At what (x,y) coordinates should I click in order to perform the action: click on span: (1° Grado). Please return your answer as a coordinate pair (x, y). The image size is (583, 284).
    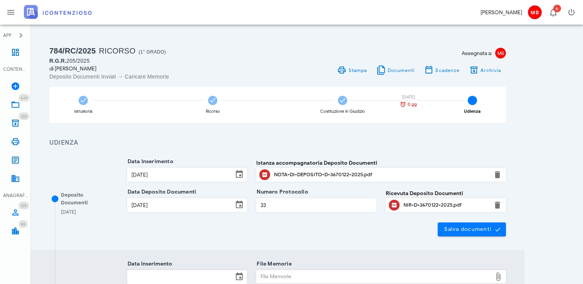
    Looking at the image, I should click on (152, 52).